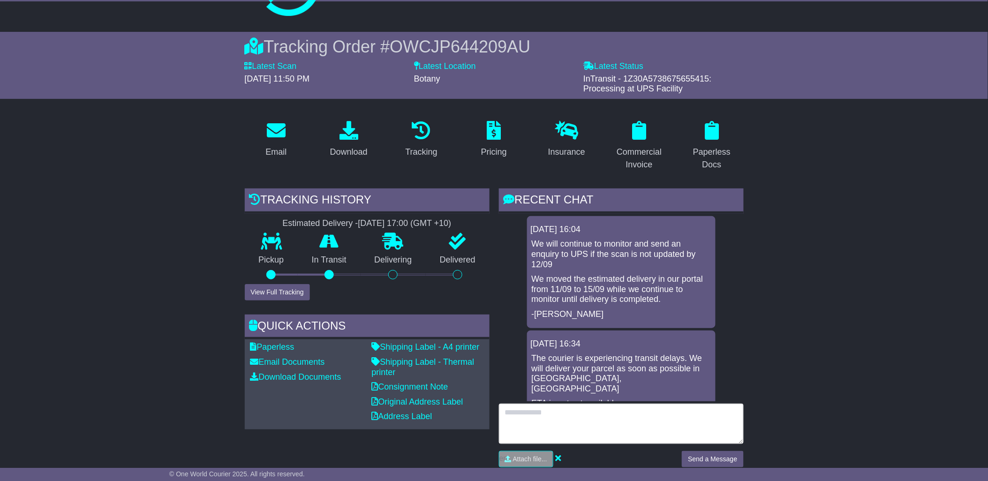  I want to click on p: ETA is not yet available., so click(621, 404).